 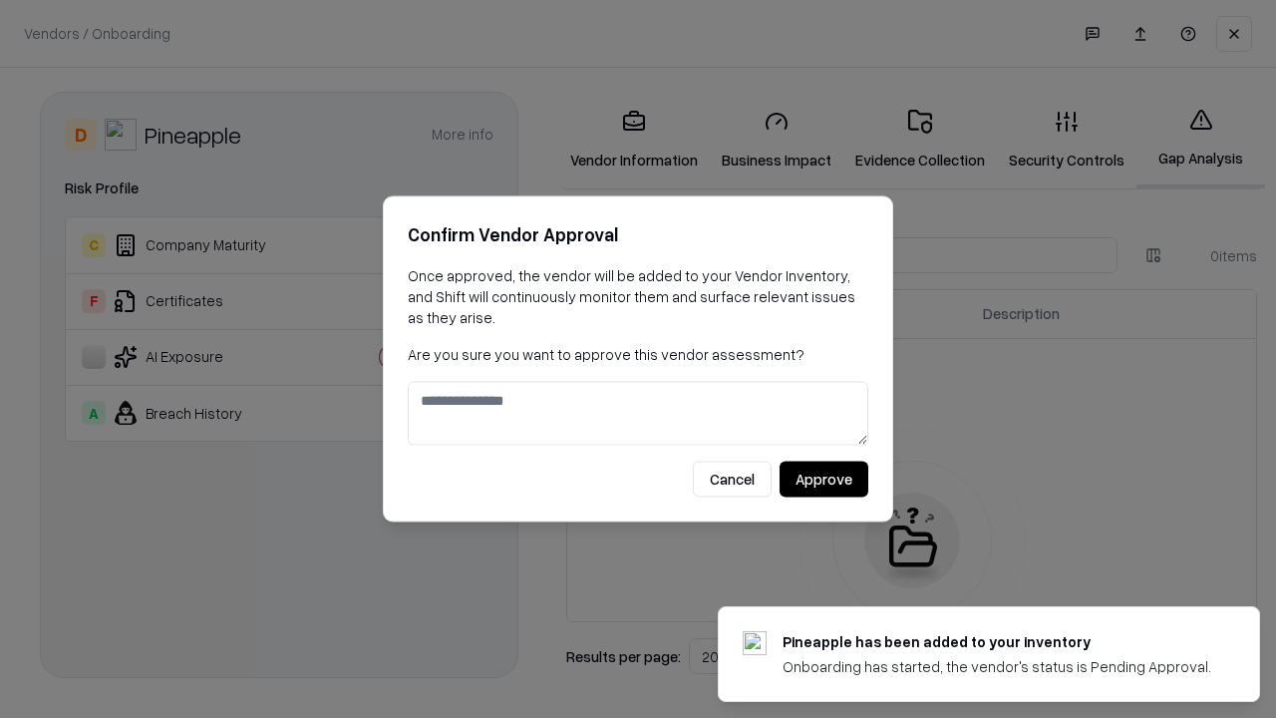 I want to click on img: pineappleenergy.com, so click(x=755, y=643).